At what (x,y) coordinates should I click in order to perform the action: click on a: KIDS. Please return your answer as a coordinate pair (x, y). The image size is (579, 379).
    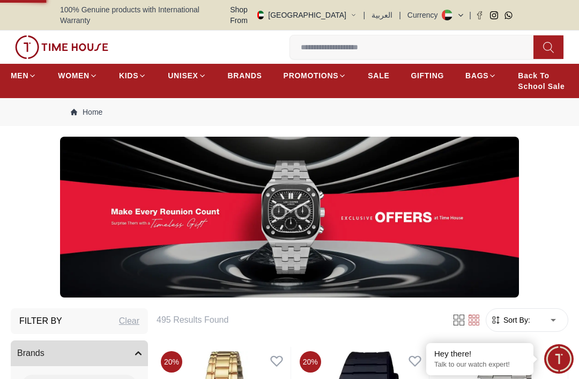
    Looking at the image, I should click on (132, 76).